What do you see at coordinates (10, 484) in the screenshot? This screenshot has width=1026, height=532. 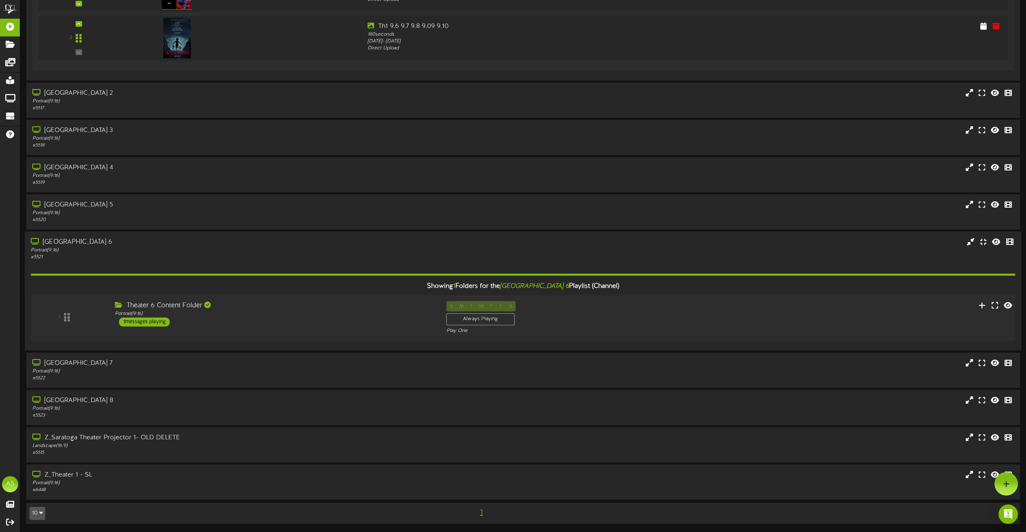 I see `div: AS` at bounding box center [10, 484].